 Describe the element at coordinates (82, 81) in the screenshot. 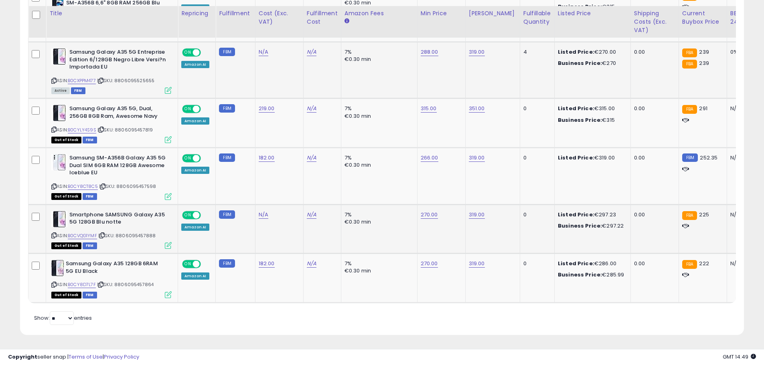

I see `a: B0CXPPM477` at that location.